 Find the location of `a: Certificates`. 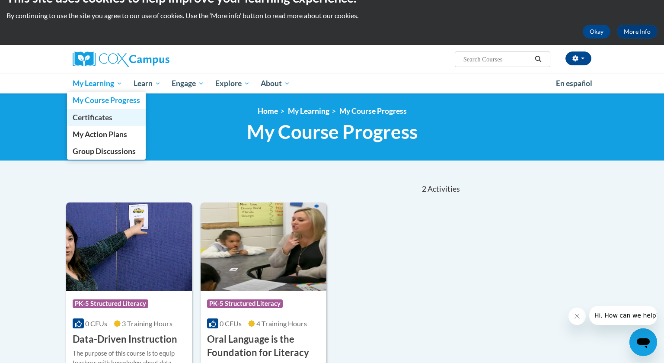

a: Certificates is located at coordinates (106, 117).